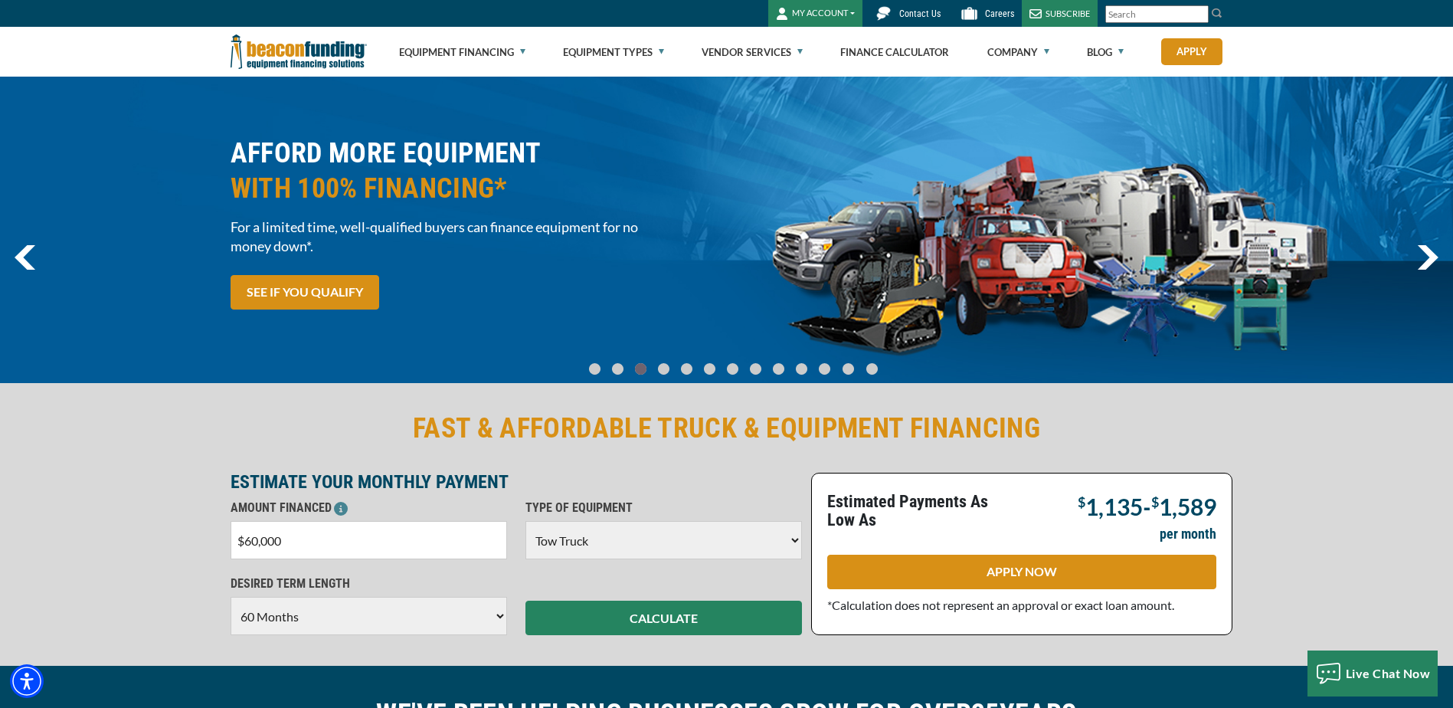  What do you see at coordinates (801, 369) in the screenshot?
I see `a: Go To Slide 9` at bounding box center [801, 369].